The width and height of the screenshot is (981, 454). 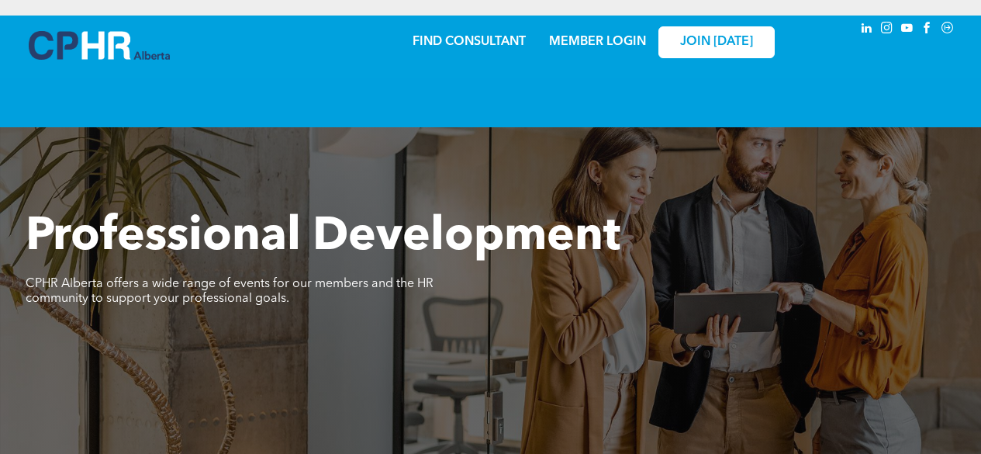 What do you see at coordinates (99, 45) in the screenshot?
I see `img: A blue and white logo for cp alberta` at bounding box center [99, 45].